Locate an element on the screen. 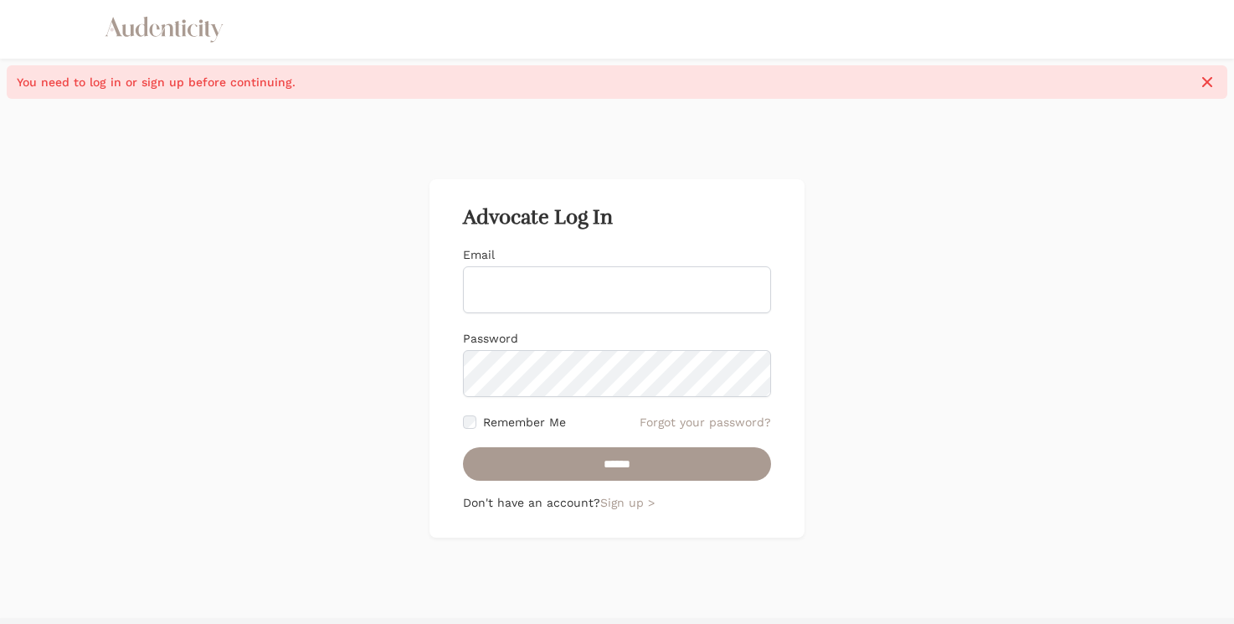  p: Don't have an account? is located at coordinates (617, 502).